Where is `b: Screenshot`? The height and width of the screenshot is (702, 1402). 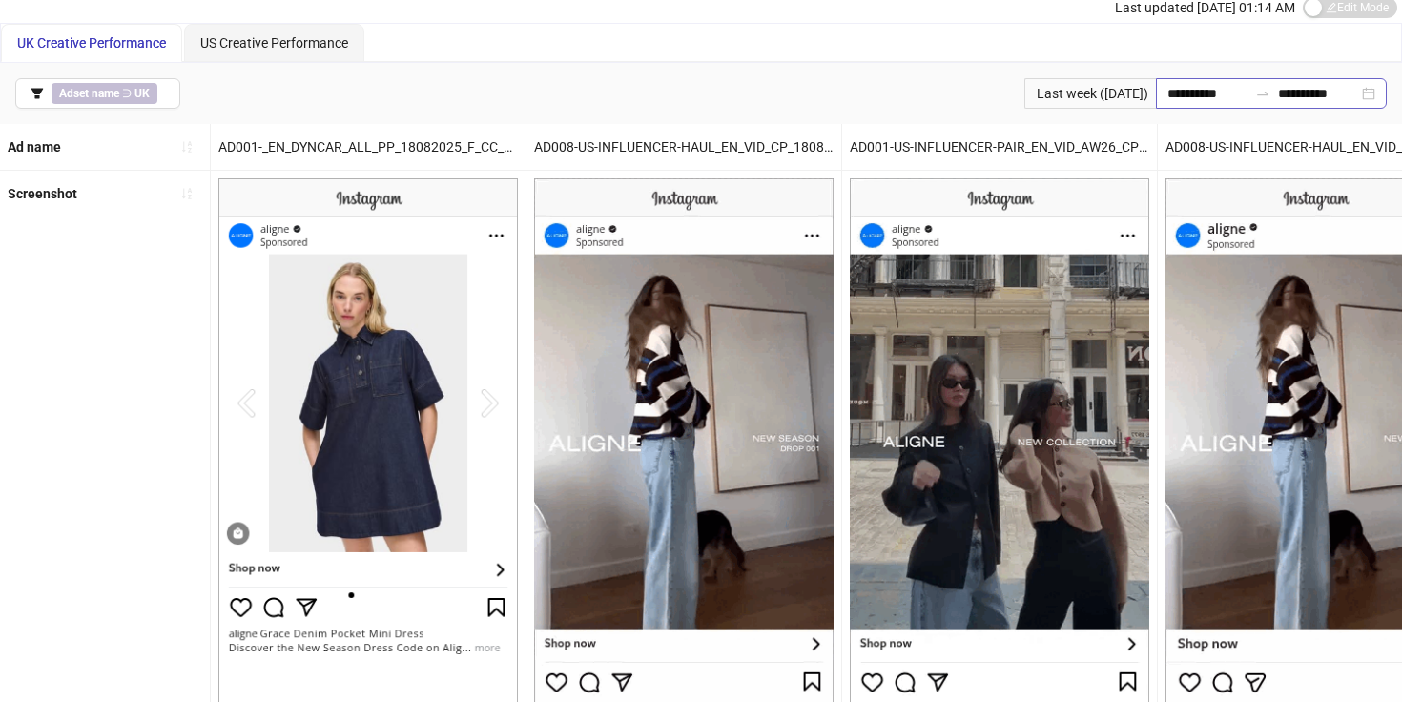 b: Screenshot is located at coordinates (42, 194).